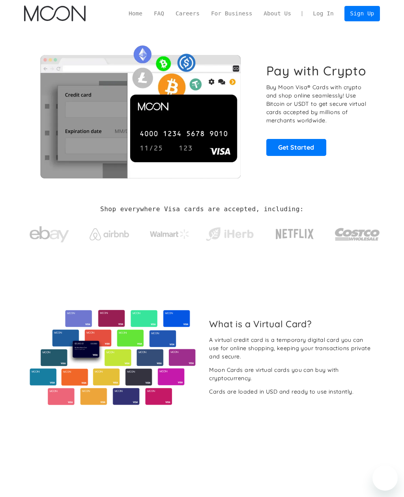 The height and width of the screenshot is (497, 404). Describe the element at coordinates (319, 104) in the screenshot. I see `p: Buy Moon Visa® Cards with crypto and shop online seamlessly! Use Bitcoin or USDT to get secure vi...` at that location.